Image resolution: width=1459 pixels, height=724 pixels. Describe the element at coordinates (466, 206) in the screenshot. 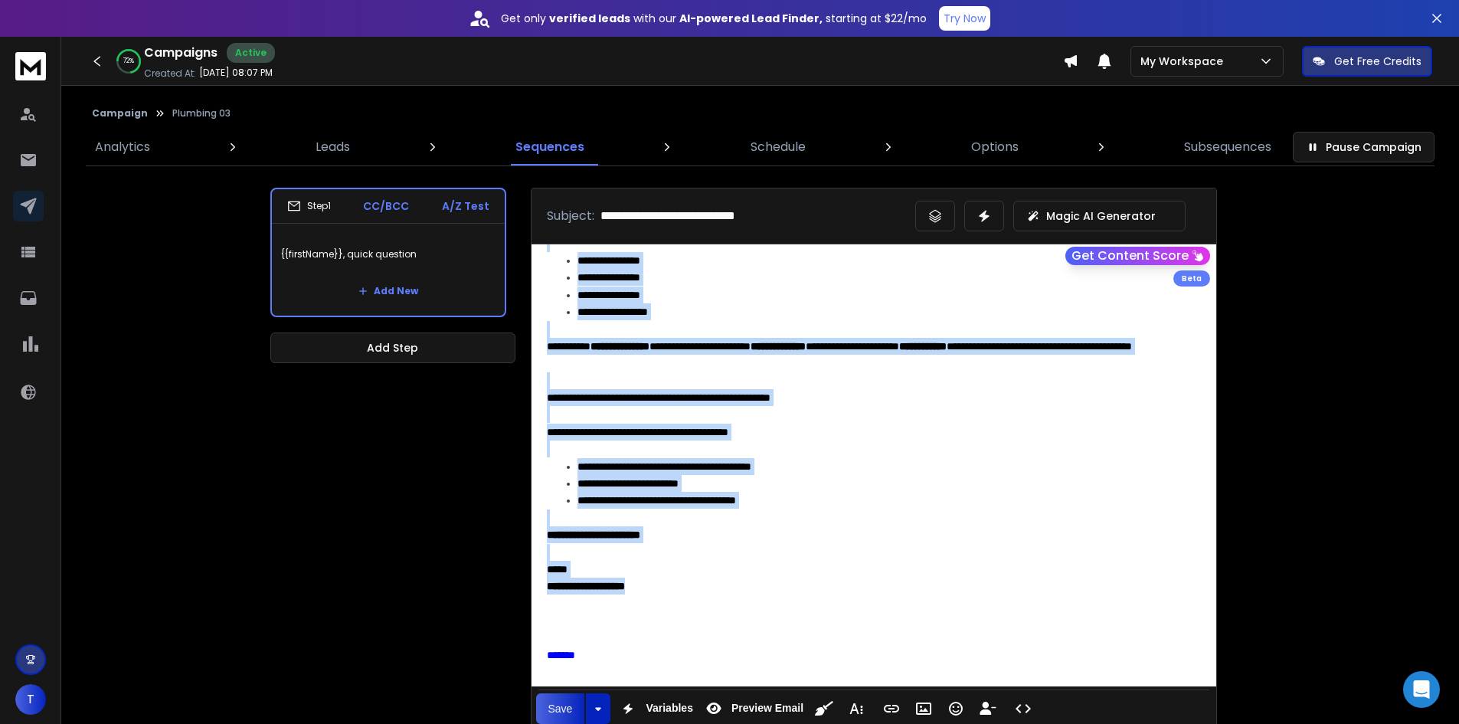

I see `p: A/Z Test` at that location.